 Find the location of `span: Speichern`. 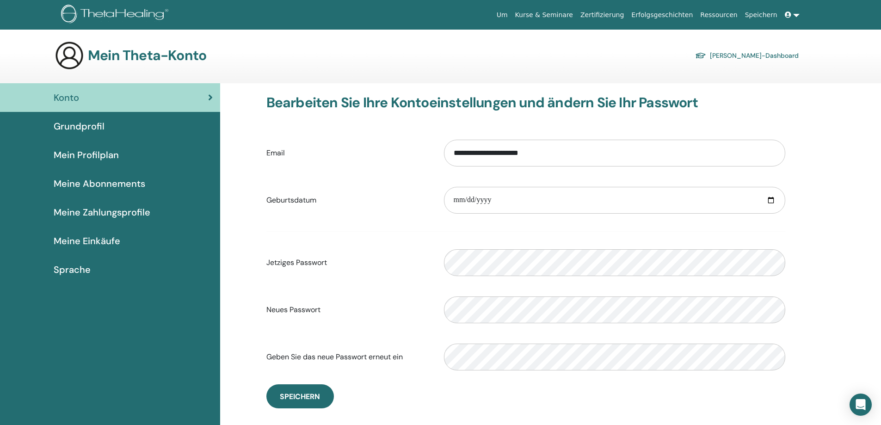

span: Speichern is located at coordinates (300, 396).